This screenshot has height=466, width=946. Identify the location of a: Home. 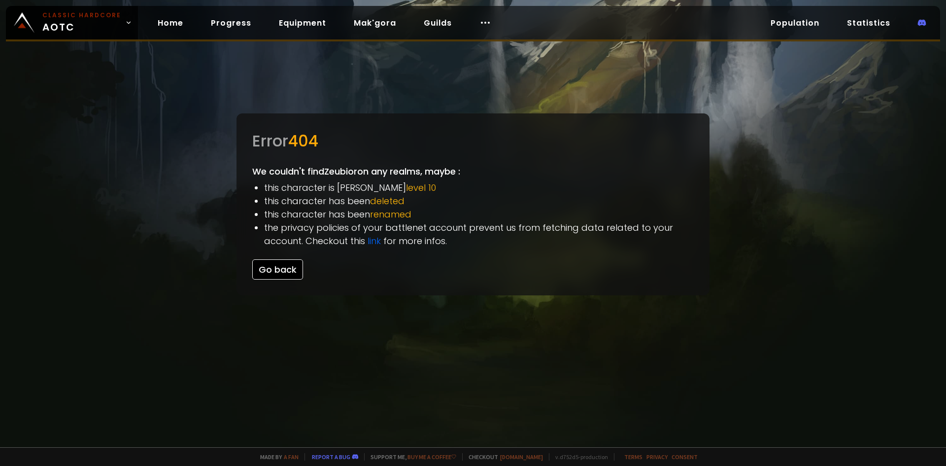
(170, 23).